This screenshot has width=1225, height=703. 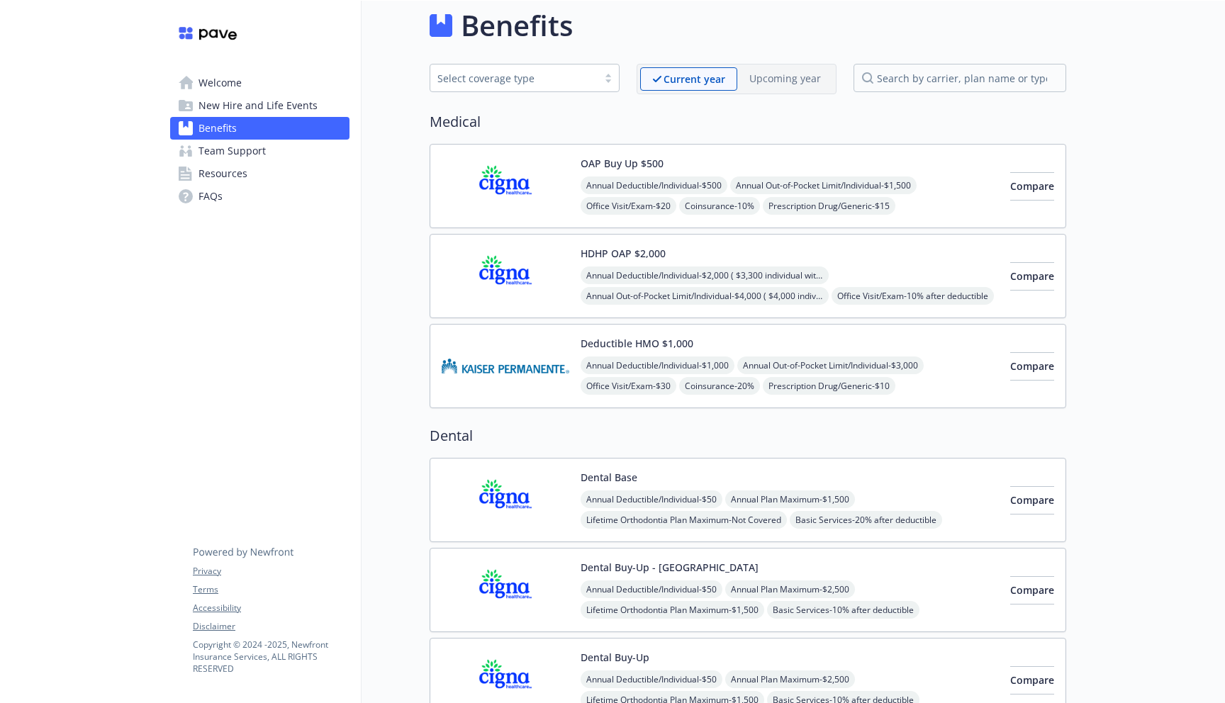 I want to click on span: Annual Plan Maximum - $1,500, so click(x=790, y=499).